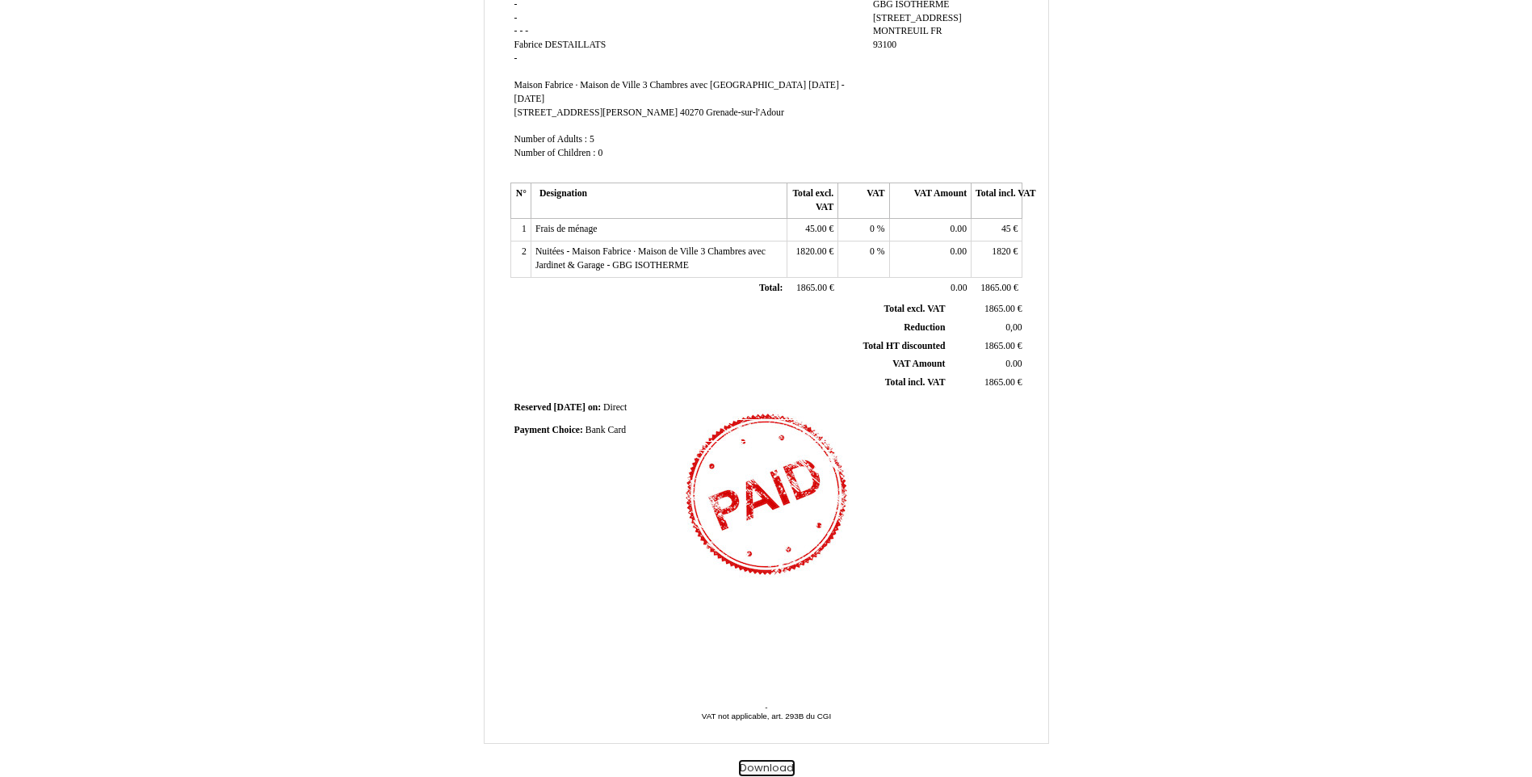 The image size is (1532, 777). What do you see at coordinates (1014, 327) in the screenshot?
I see `span: 0,00` at bounding box center [1014, 327].